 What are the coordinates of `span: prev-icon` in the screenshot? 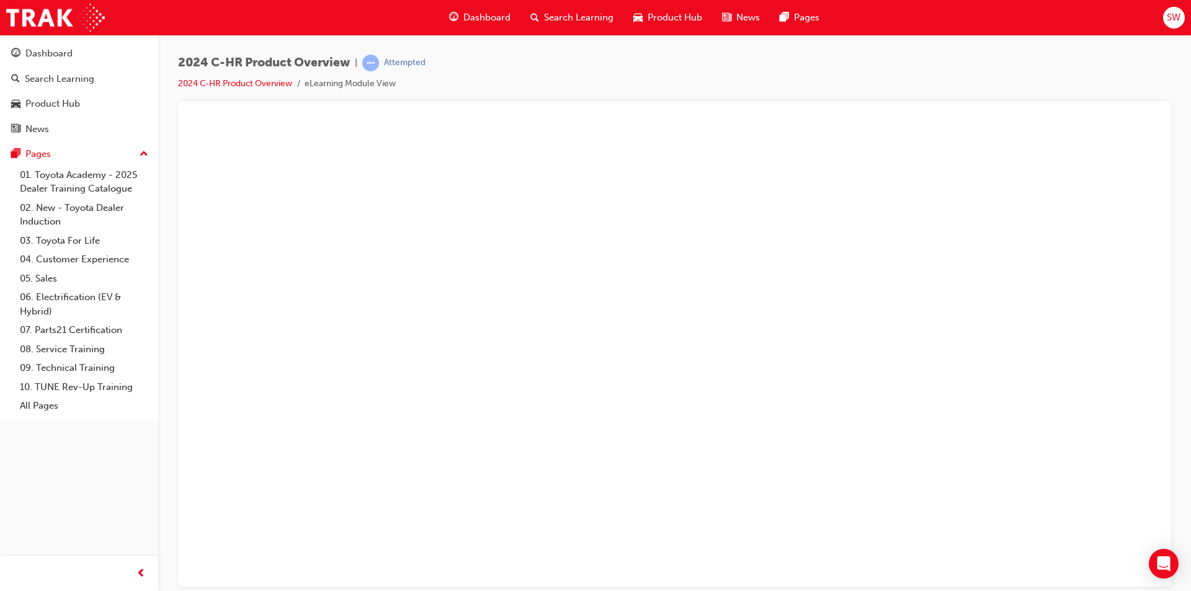 It's located at (141, 574).